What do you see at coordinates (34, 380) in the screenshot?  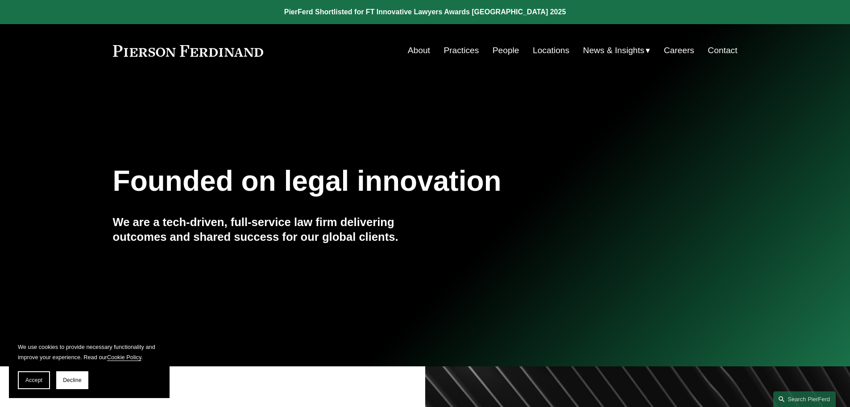 I see `button: Accept` at bounding box center [34, 380].